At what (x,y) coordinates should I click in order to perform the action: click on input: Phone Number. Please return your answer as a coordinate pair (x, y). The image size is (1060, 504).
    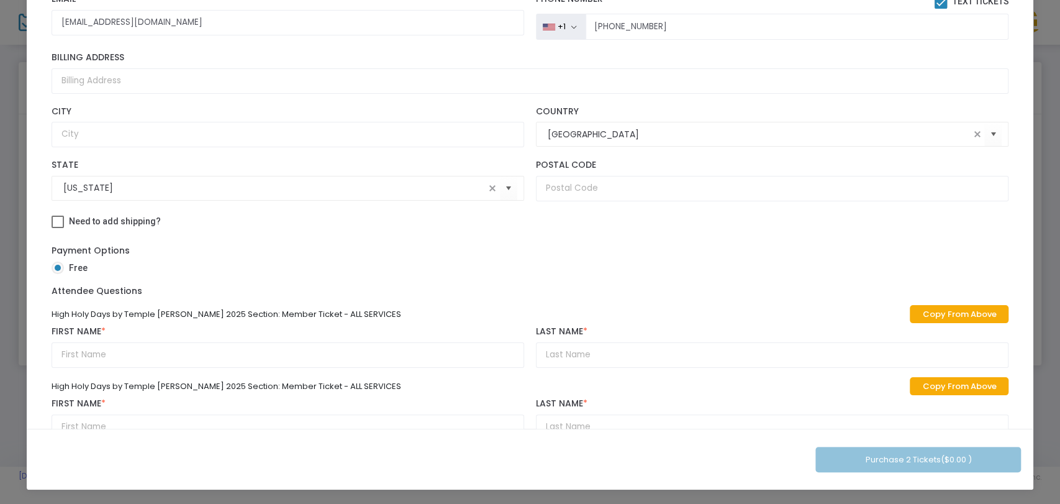
    Looking at the image, I should click on (797, 27).